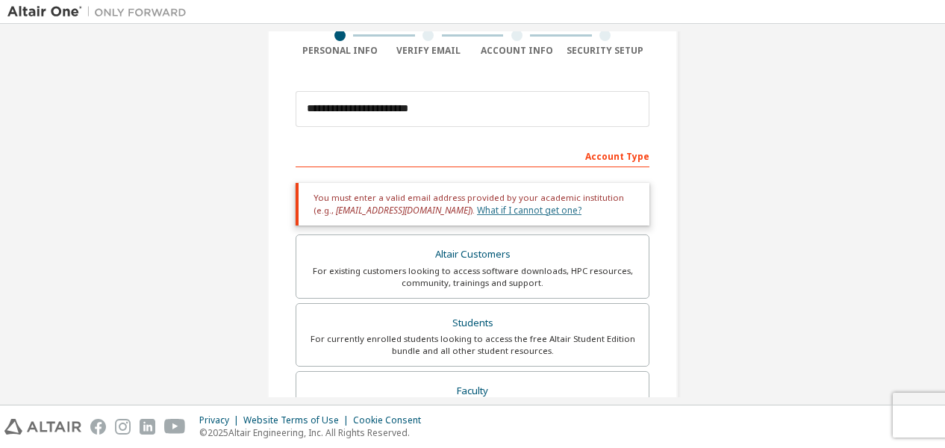 The width and height of the screenshot is (945, 448). What do you see at coordinates (298, 420) in the screenshot?
I see `div: Website Terms of Use` at bounding box center [298, 420].